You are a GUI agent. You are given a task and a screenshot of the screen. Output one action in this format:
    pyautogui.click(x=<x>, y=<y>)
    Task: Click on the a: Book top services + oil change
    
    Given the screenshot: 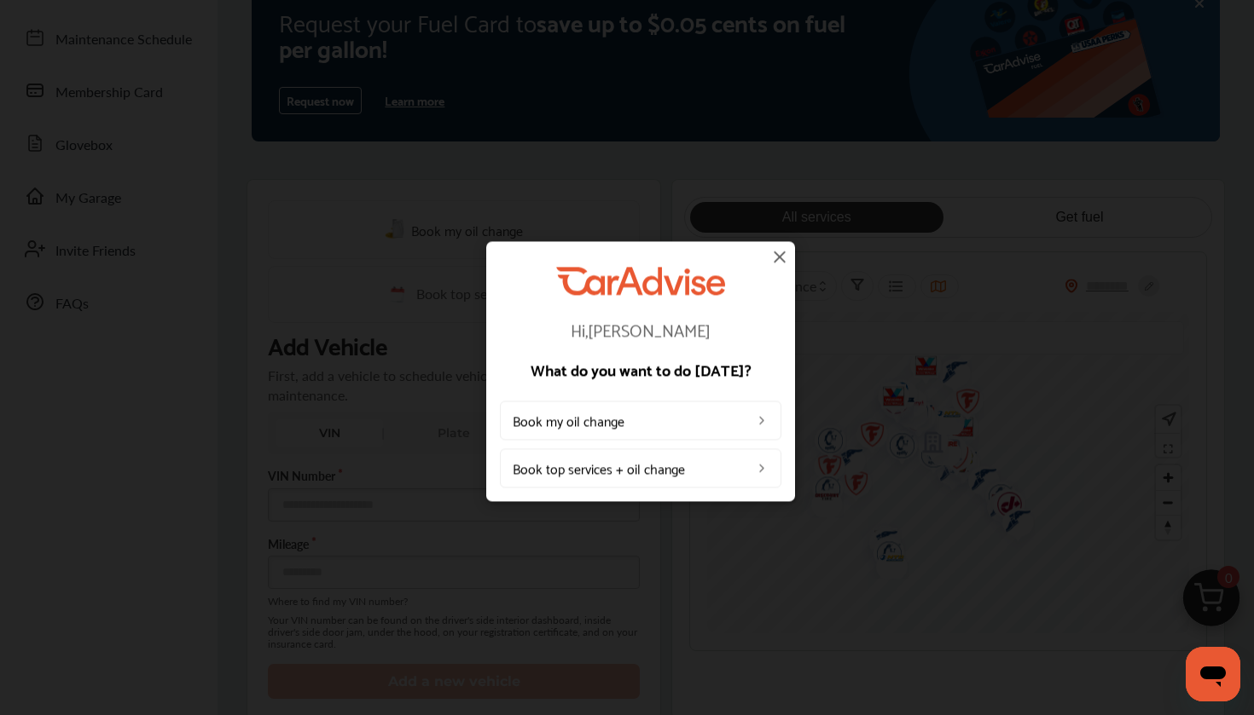 What is the action you would take?
    pyautogui.click(x=640, y=468)
    